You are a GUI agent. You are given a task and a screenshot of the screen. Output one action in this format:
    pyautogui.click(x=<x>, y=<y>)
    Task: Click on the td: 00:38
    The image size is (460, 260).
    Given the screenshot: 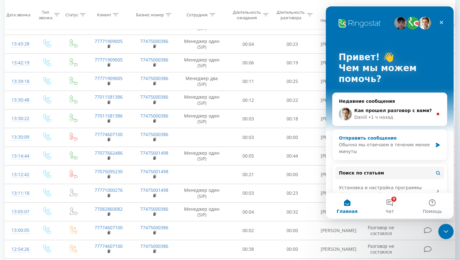 What is the action you would take?
    pyautogui.click(x=249, y=249)
    